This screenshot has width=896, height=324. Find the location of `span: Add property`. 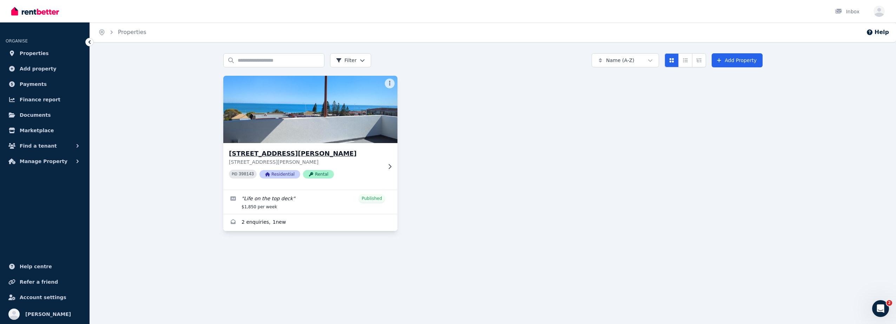

span: Add property is located at coordinates (38, 69).